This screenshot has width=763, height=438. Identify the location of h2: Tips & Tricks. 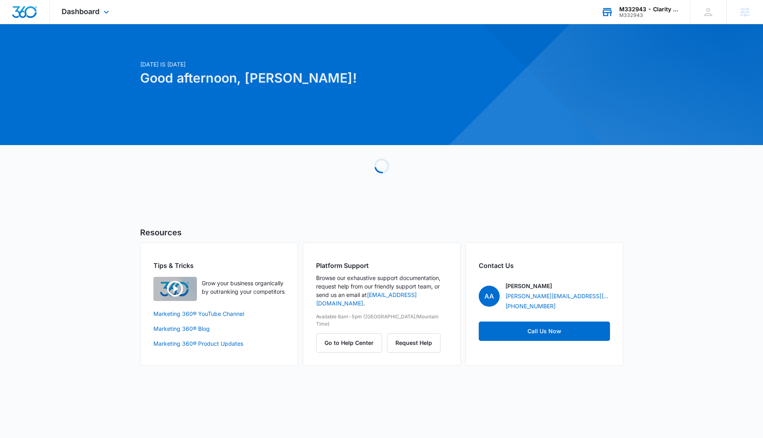
(219, 265).